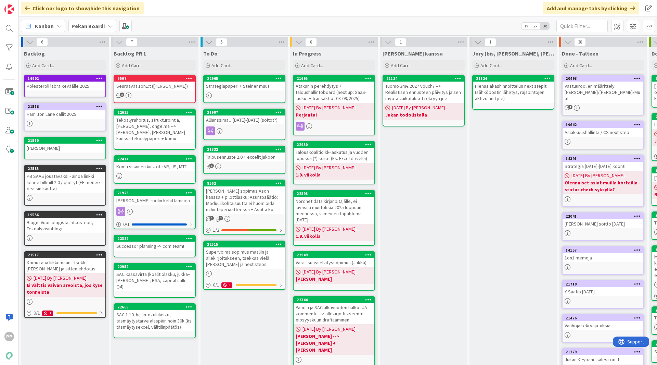 Image resolution: width=657 pixels, height=365 pixels. What do you see at coordinates (244, 149) in the screenshot?
I see `div: 21332` at bounding box center [244, 149].